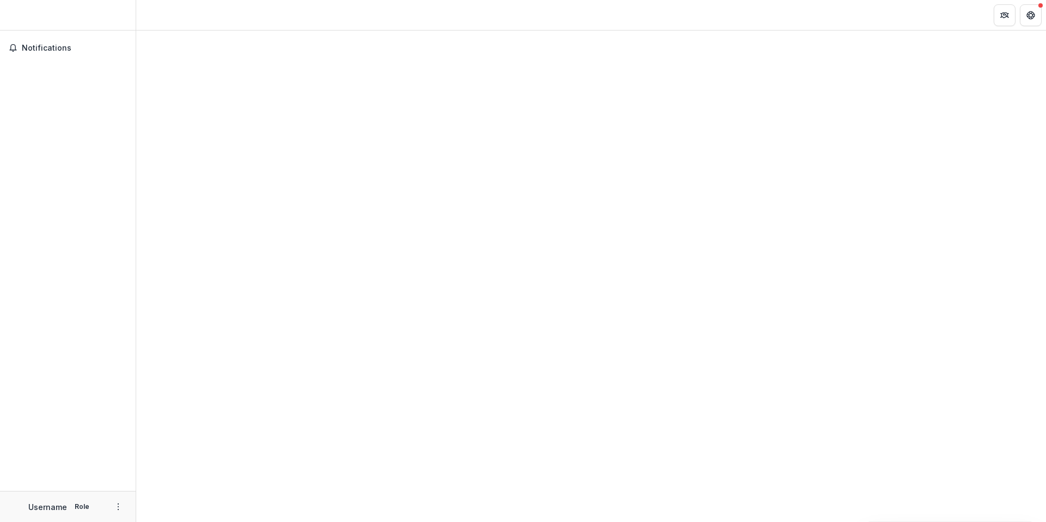  Describe the element at coordinates (82, 507) in the screenshot. I see `p: Role` at that location.